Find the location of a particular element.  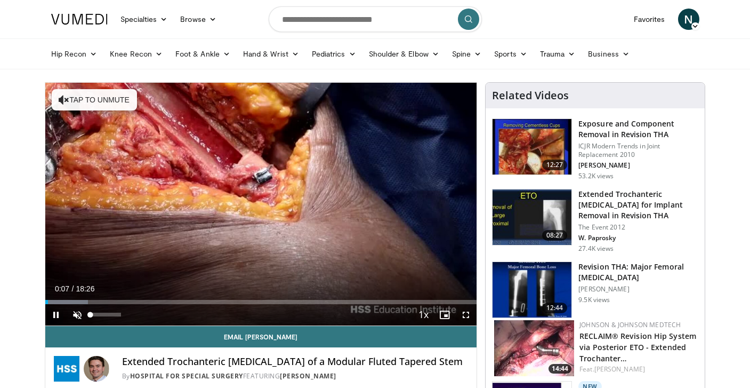

div: Volume Level is located at coordinates (106, 314).